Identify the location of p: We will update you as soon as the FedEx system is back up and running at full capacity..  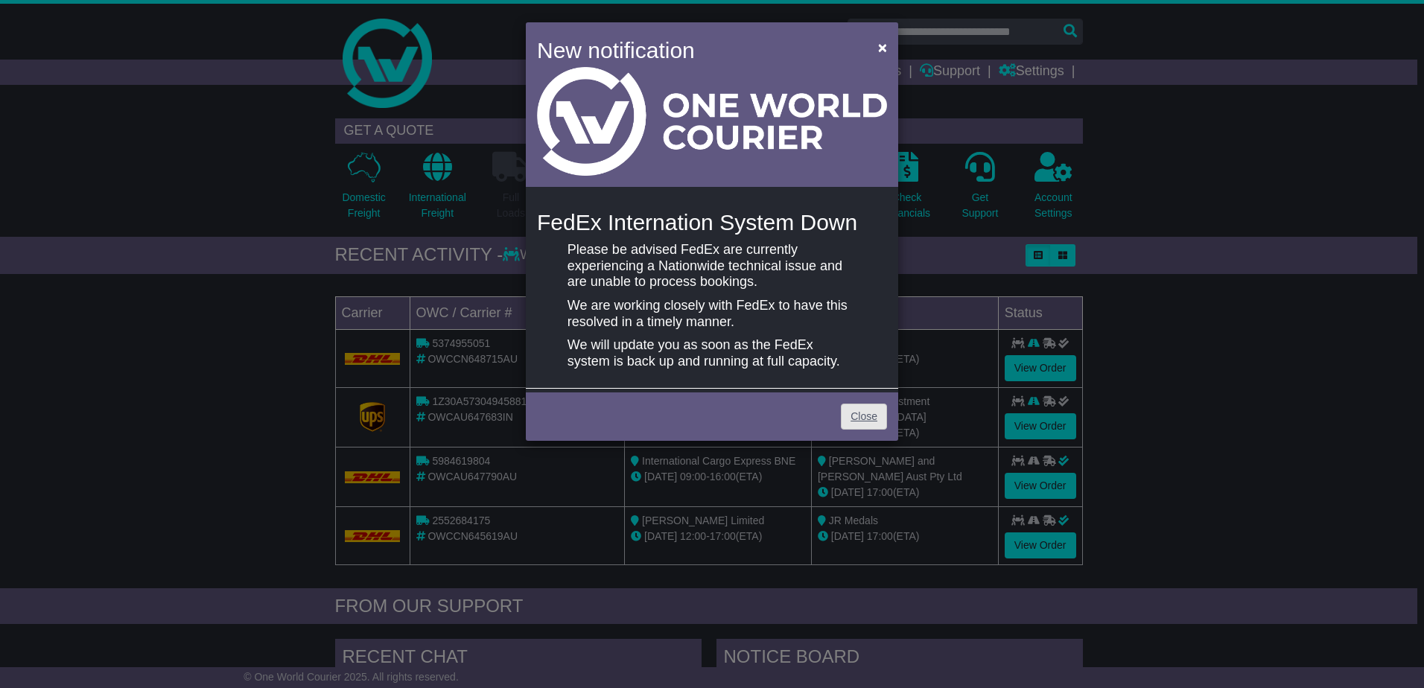
(712, 353).